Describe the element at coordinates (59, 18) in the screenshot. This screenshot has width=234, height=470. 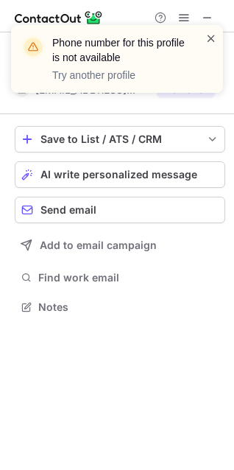
I see `img: ContactOut v5.3.10` at that location.